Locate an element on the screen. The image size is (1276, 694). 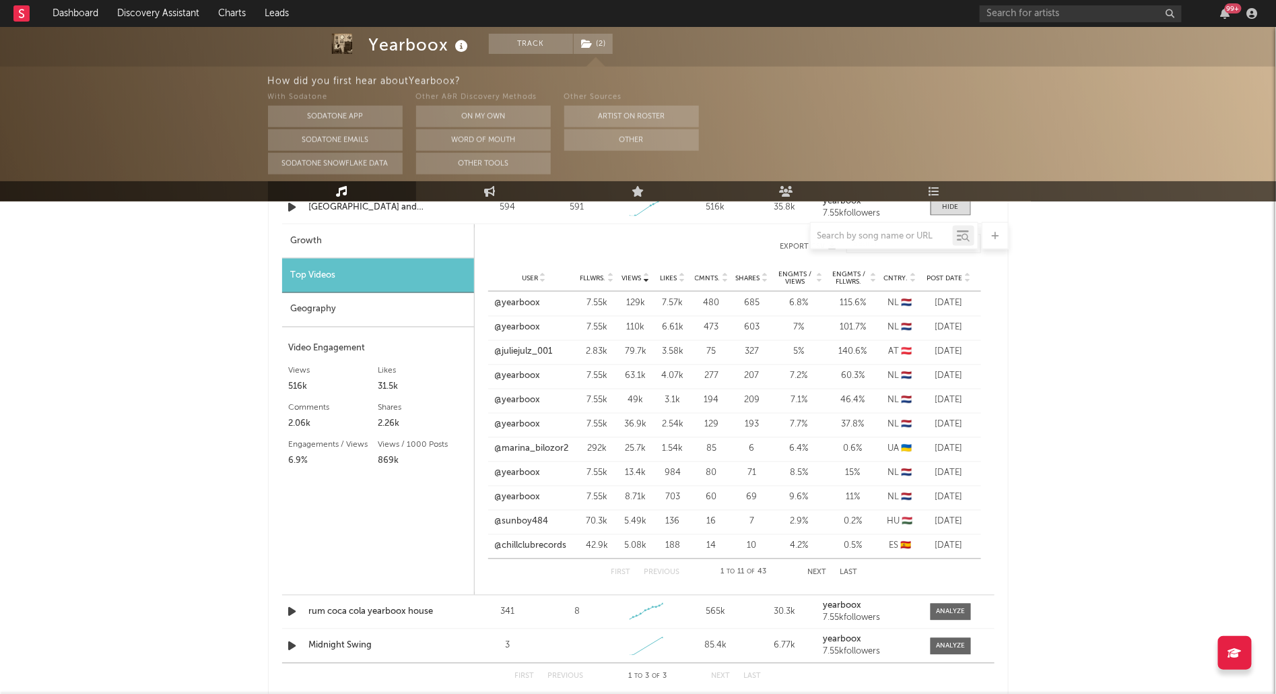
div: 75 is located at coordinates (712, 352).